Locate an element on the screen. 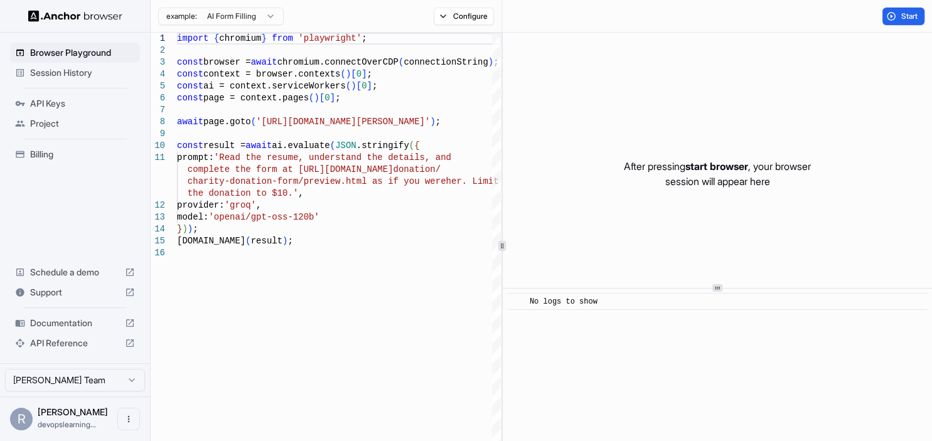 The image size is (932, 441). div: 15 is located at coordinates (158, 241).